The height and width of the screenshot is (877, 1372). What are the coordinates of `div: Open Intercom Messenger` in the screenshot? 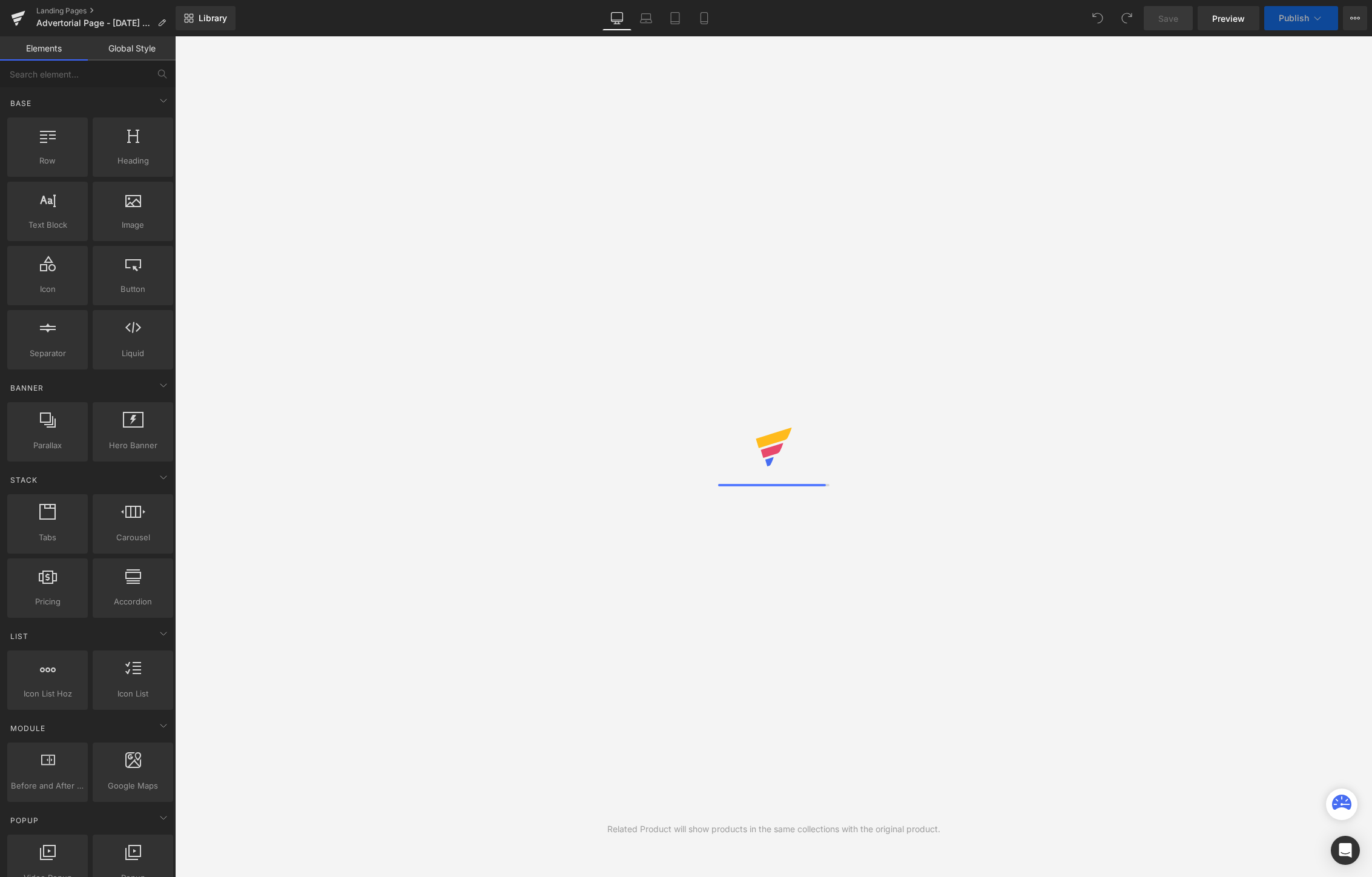 It's located at (1345, 850).